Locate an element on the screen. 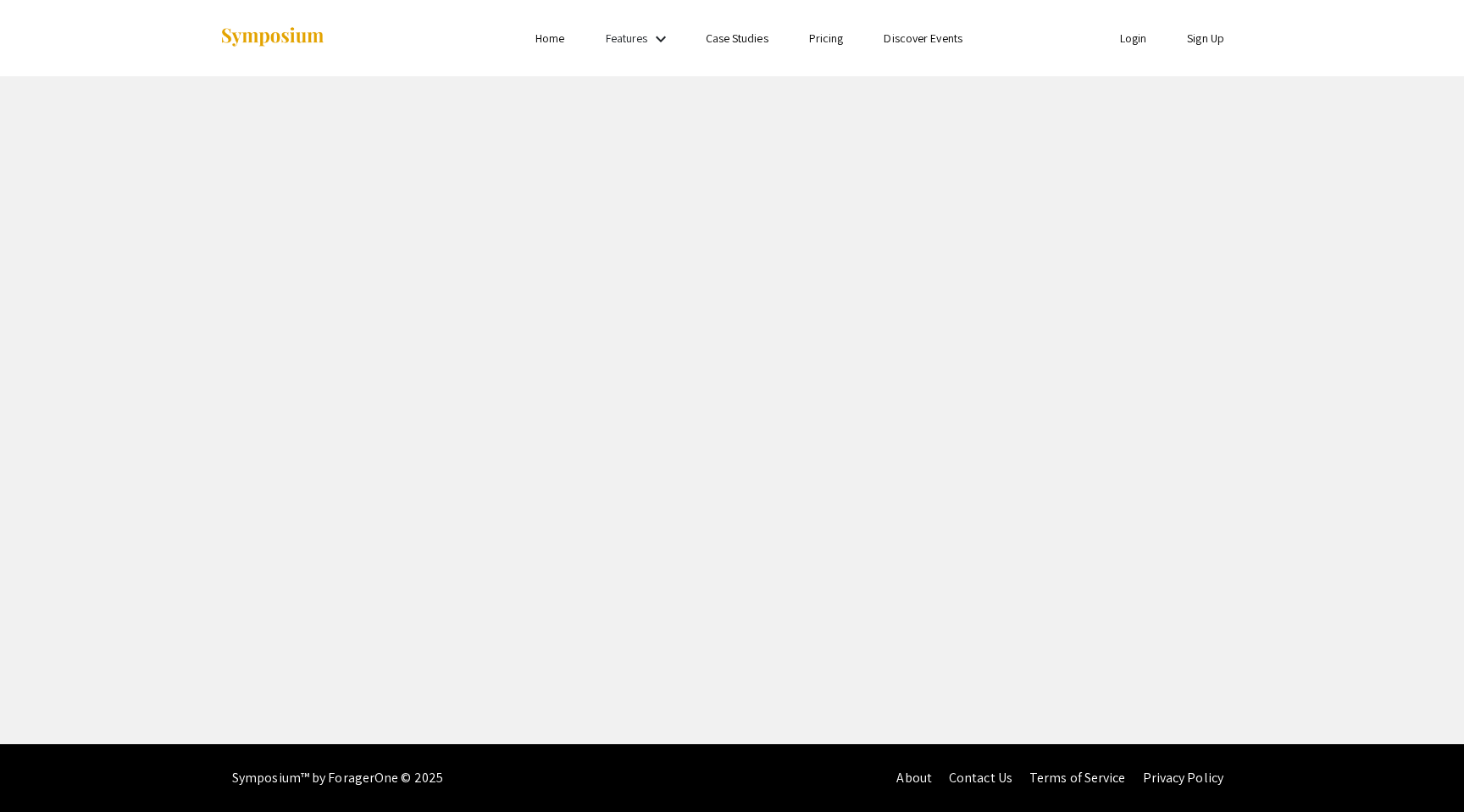  a: Privacy Policy is located at coordinates (1183, 777).